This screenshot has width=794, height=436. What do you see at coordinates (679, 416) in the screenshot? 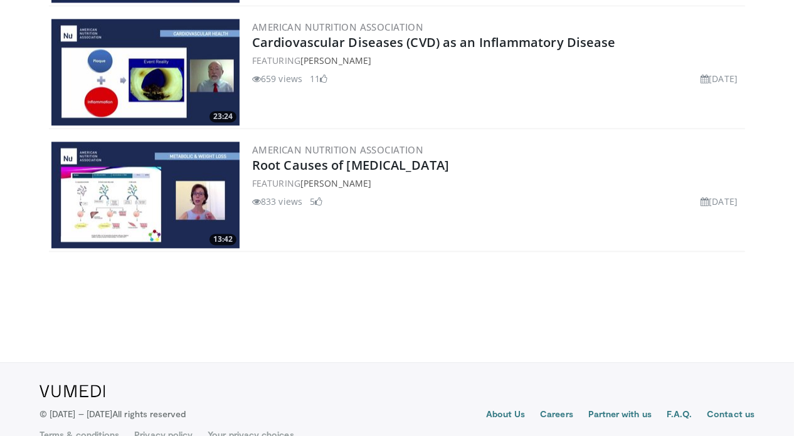
I see `a: F.A.Q.` at bounding box center [679, 416].